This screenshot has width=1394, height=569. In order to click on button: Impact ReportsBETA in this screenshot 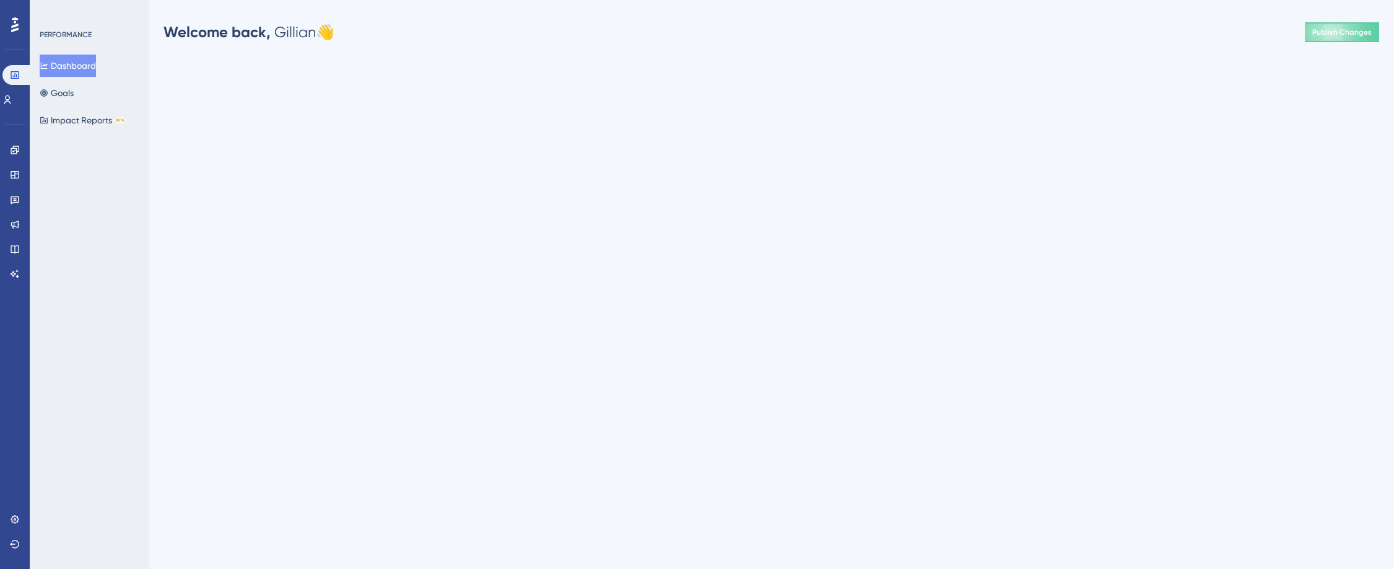, I will do `click(82, 120)`.